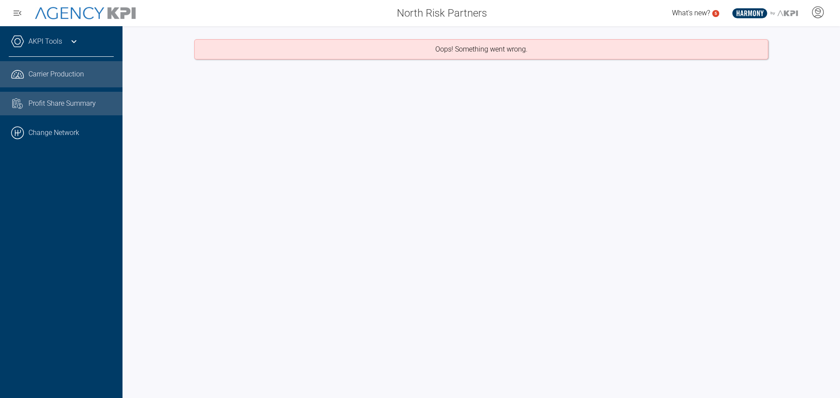  What do you see at coordinates (62, 104) in the screenshot?
I see `span: Profit Share Summary` at bounding box center [62, 104].